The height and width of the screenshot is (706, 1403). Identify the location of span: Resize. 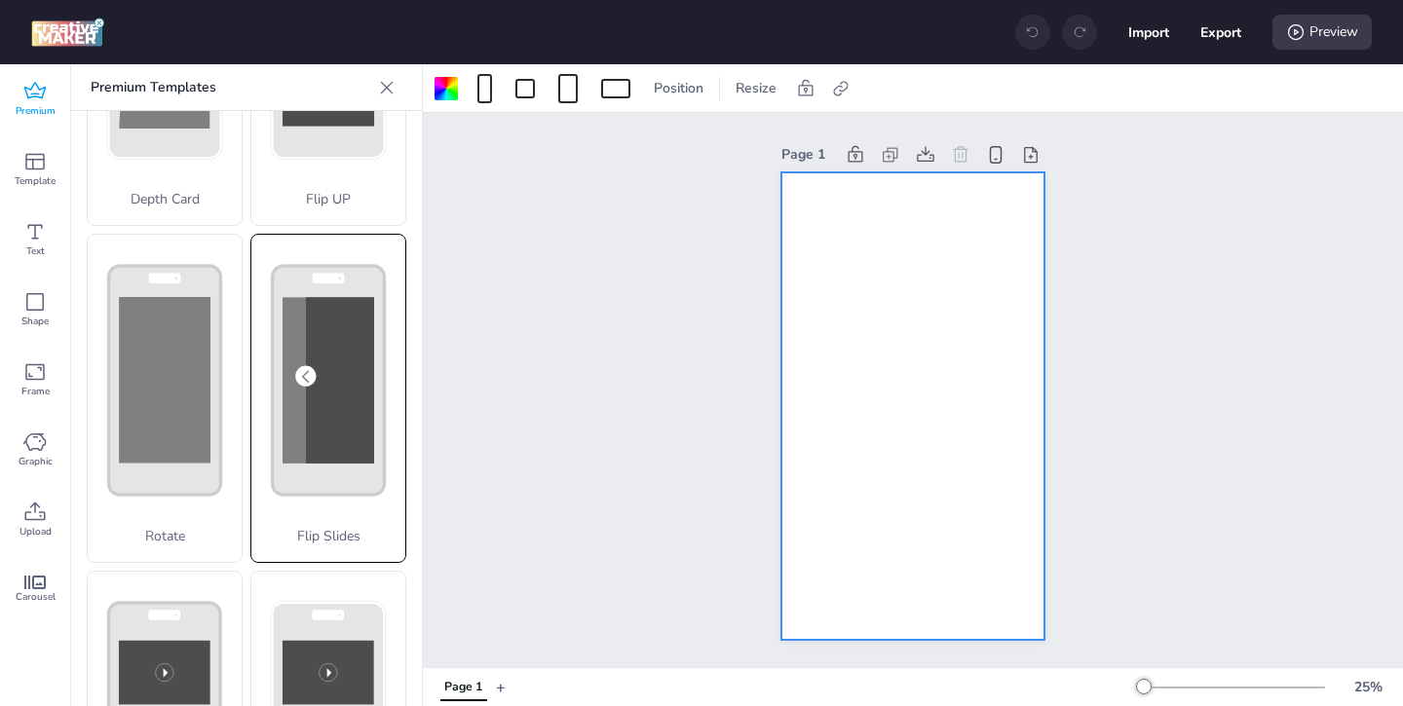
(756, 88).